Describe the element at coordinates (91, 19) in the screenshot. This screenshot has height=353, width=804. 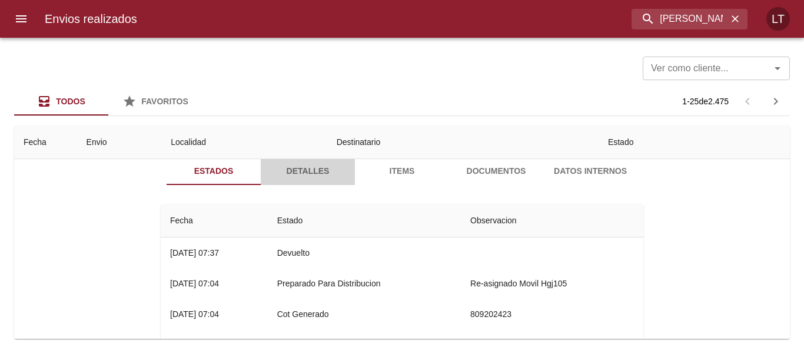
I see `h6: Envios realizados` at that location.